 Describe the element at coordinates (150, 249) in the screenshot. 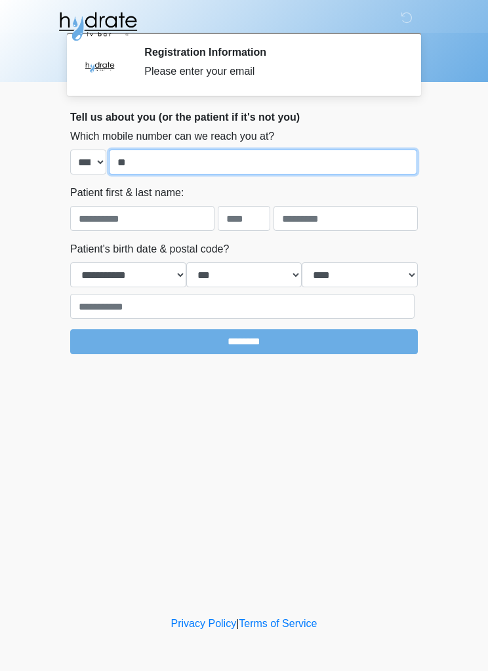

I see `label: Patient's birth date & postal code?` at that location.